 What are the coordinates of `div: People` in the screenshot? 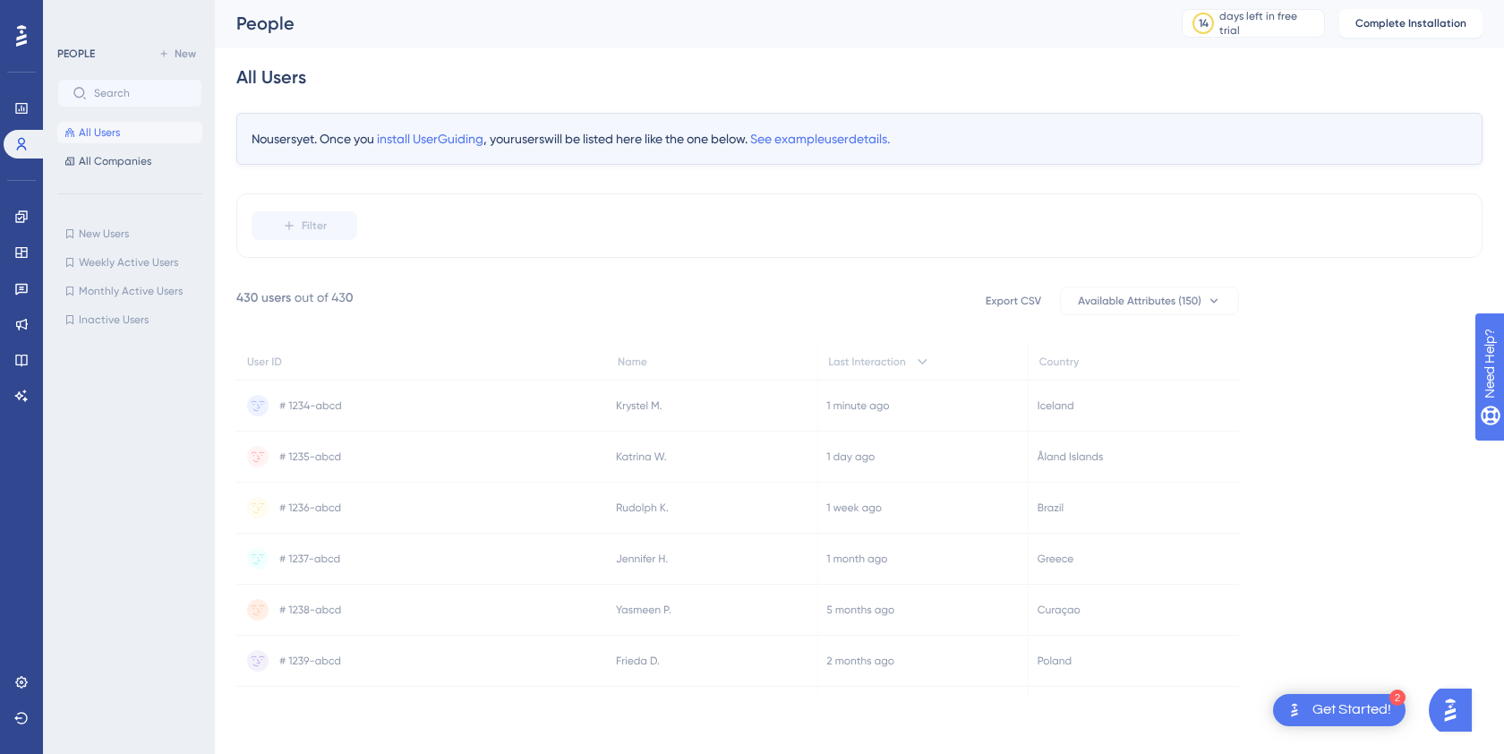 It's located at (687, 23).